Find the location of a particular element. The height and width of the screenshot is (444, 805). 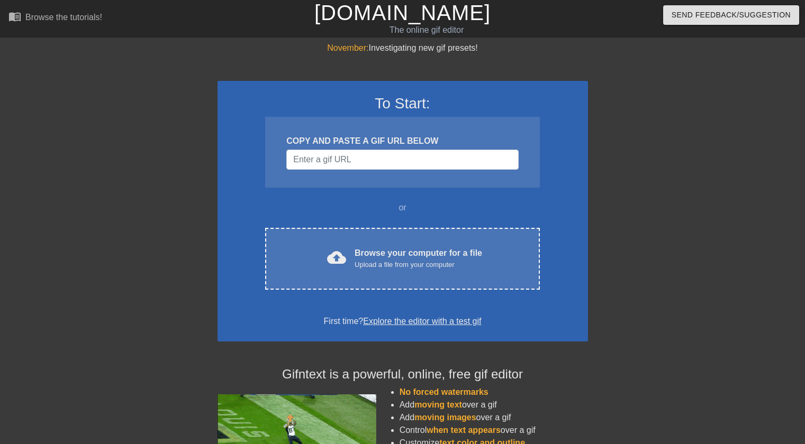

span: cloud_upload is located at coordinates (337, 258).